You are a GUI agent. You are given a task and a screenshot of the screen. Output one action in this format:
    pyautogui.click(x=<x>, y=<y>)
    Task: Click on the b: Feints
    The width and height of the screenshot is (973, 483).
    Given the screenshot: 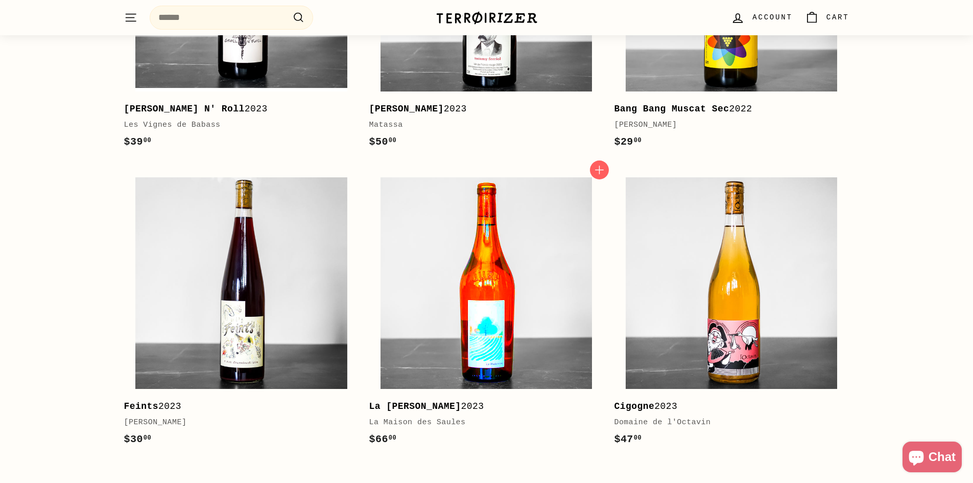 What is the action you would take?
    pyautogui.click(x=142, y=406)
    